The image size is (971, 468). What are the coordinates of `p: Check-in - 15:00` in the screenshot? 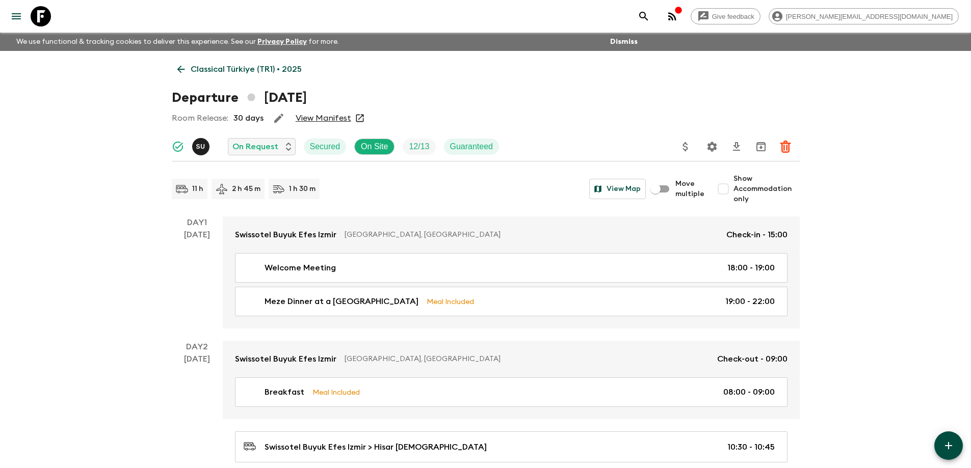 It's located at (757, 235).